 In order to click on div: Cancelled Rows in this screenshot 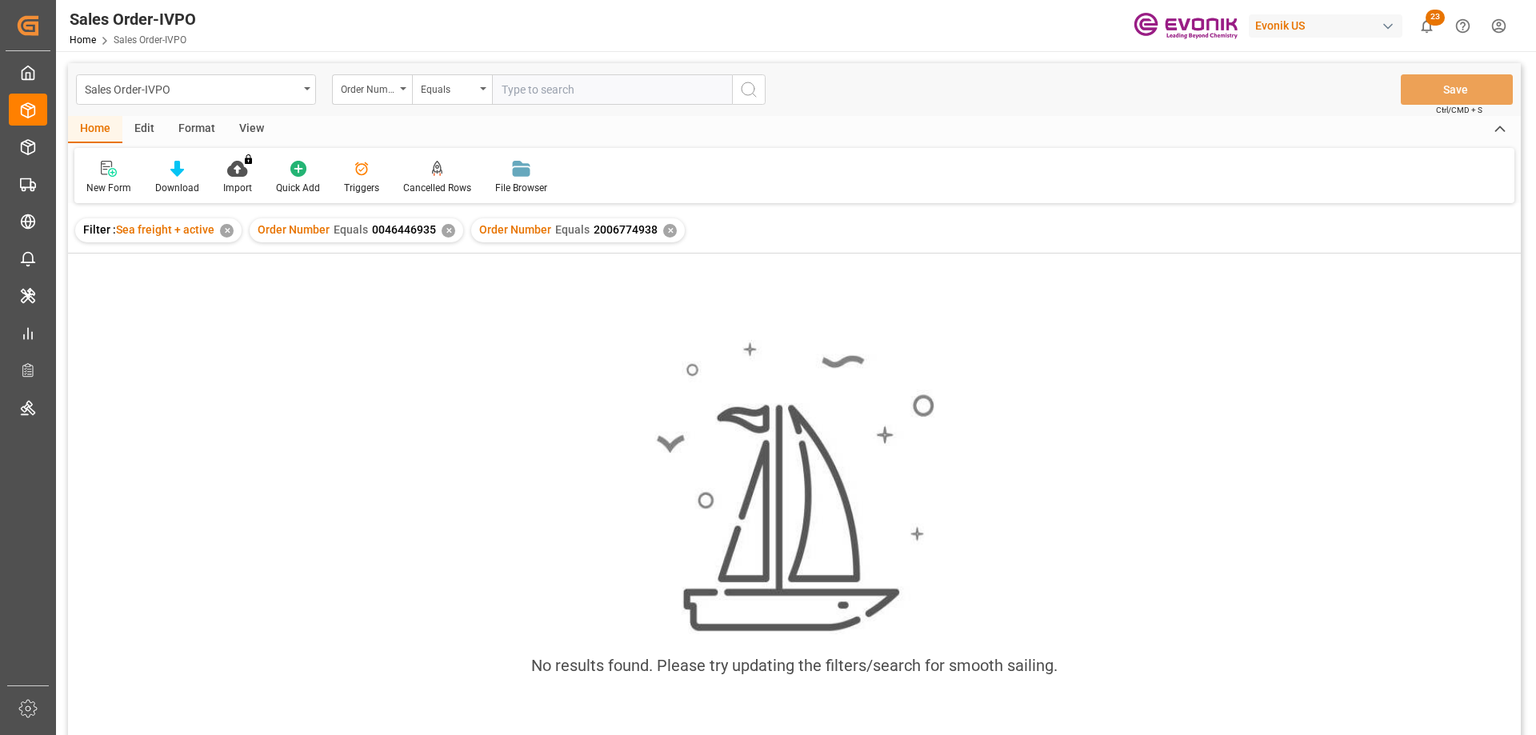, I will do `click(437, 188)`.